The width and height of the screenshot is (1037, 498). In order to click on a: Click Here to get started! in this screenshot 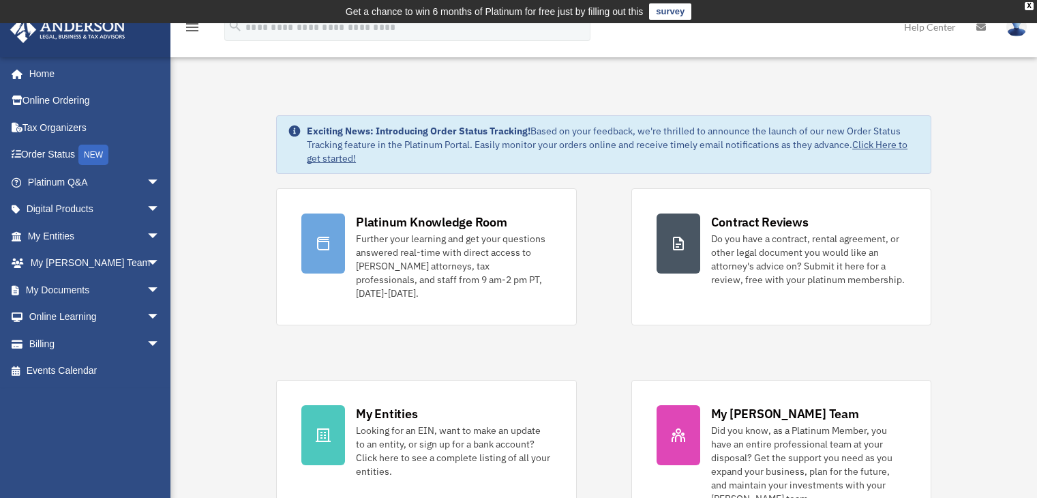, I will do `click(607, 151)`.